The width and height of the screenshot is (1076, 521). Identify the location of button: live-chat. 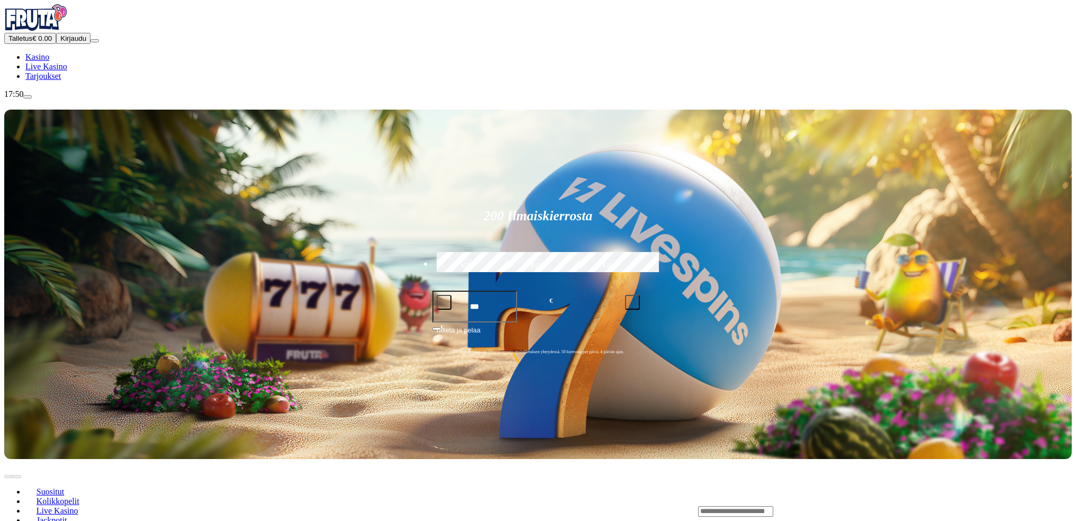
(28, 97).